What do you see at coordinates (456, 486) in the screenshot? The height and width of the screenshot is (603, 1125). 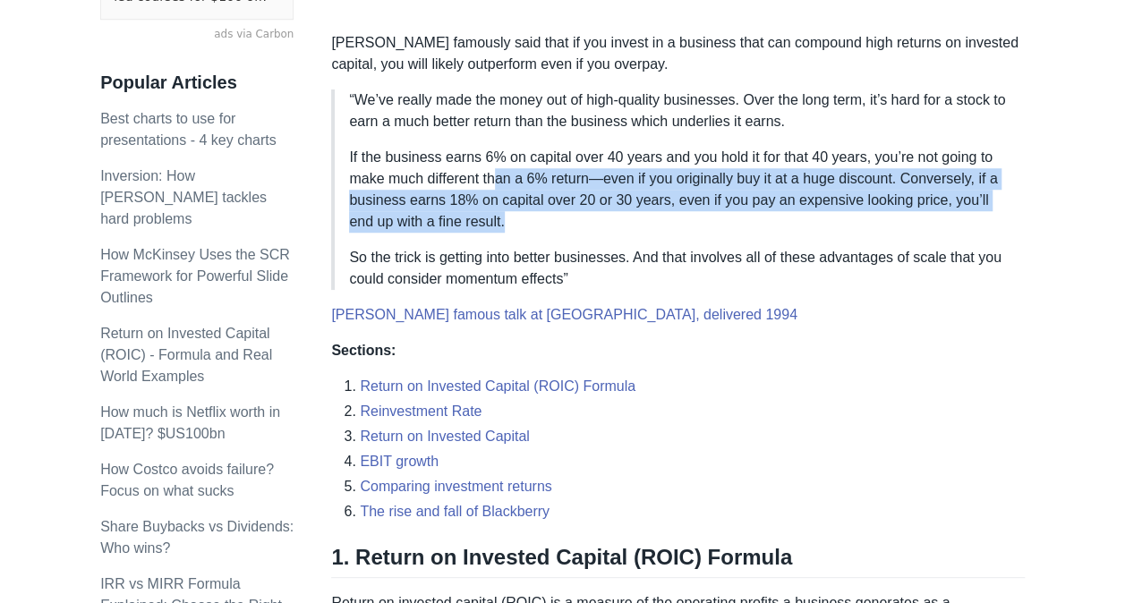 I see `a: Comparing investment returns` at bounding box center [456, 486].